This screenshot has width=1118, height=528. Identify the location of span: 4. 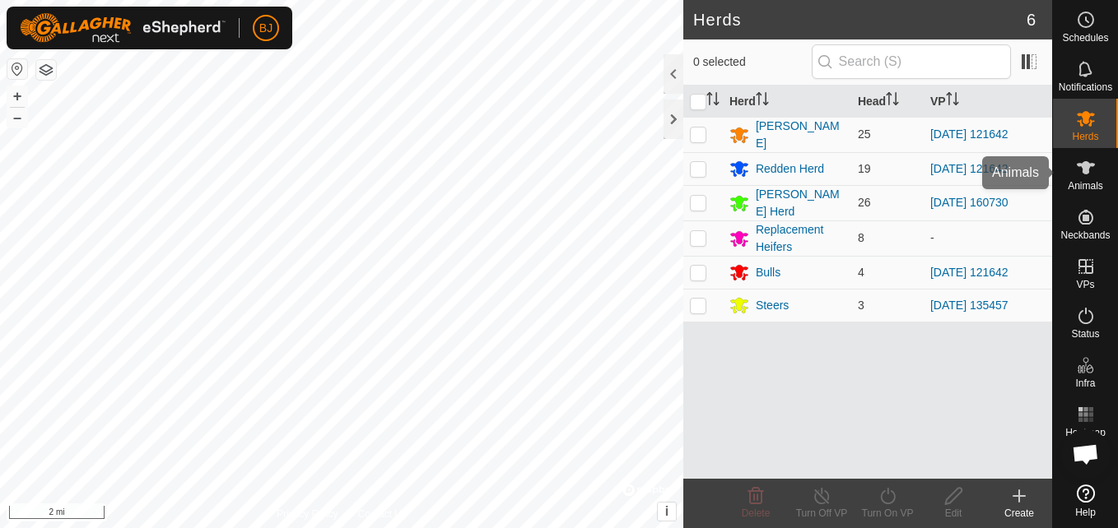
(861, 272).